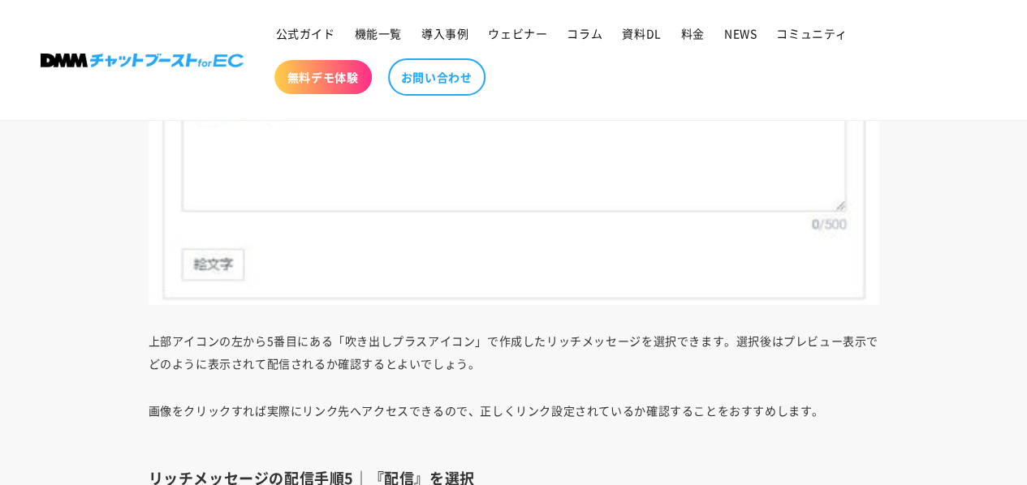 This screenshot has height=485, width=1027. What do you see at coordinates (142, 60) in the screenshot?
I see `img: 株式会社DMM Boost` at bounding box center [142, 60].